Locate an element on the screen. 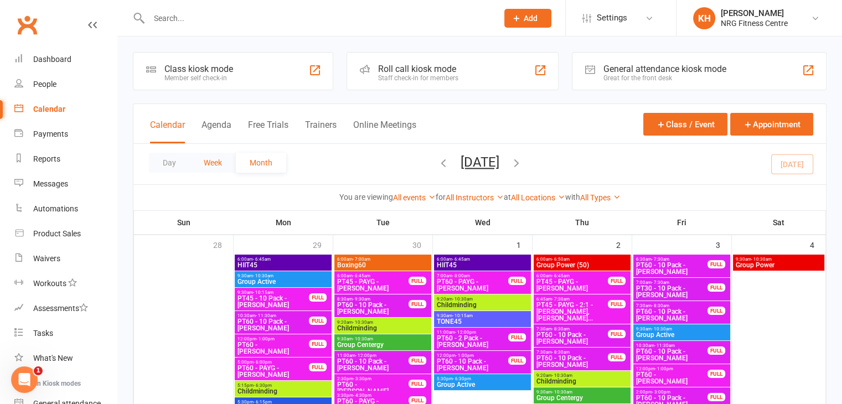 The image size is (842, 404). th: Sat is located at coordinates (779, 223).